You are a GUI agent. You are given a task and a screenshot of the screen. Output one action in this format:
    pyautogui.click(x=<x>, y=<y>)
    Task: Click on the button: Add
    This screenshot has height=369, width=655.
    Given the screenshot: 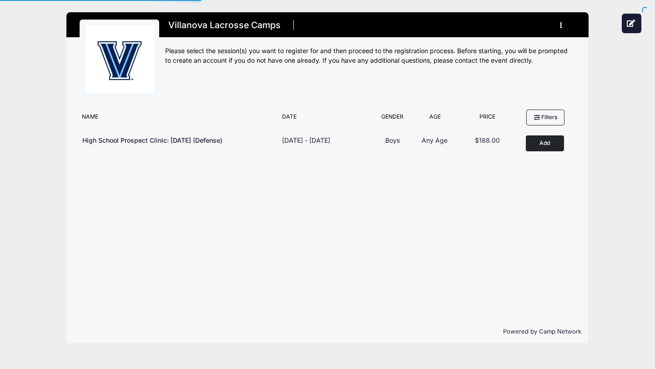 What is the action you would take?
    pyautogui.click(x=545, y=143)
    